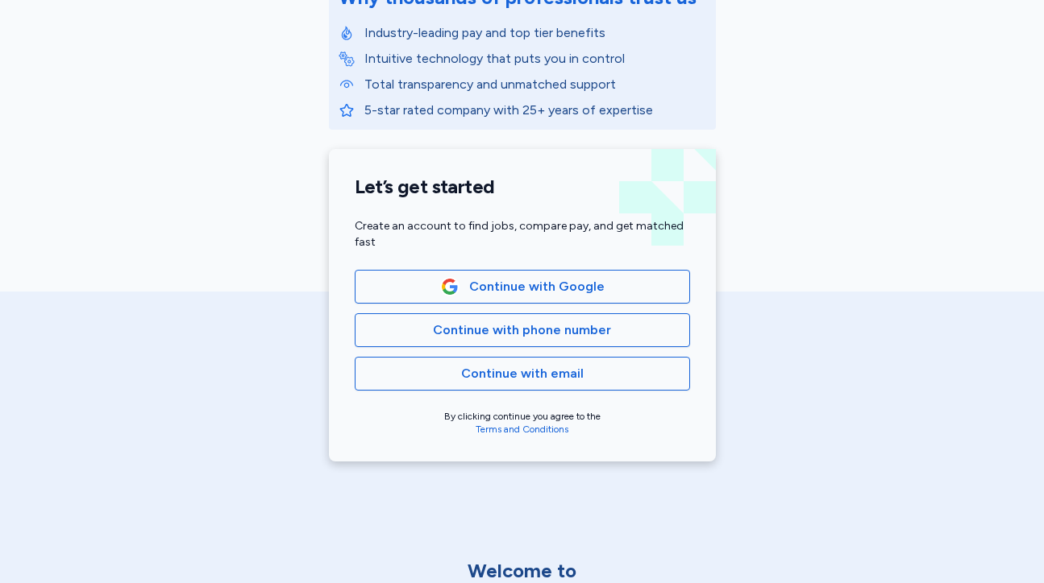 This screenshot has width=1044, height=583. I want to click on button: Continue with email, so click(522, 374).